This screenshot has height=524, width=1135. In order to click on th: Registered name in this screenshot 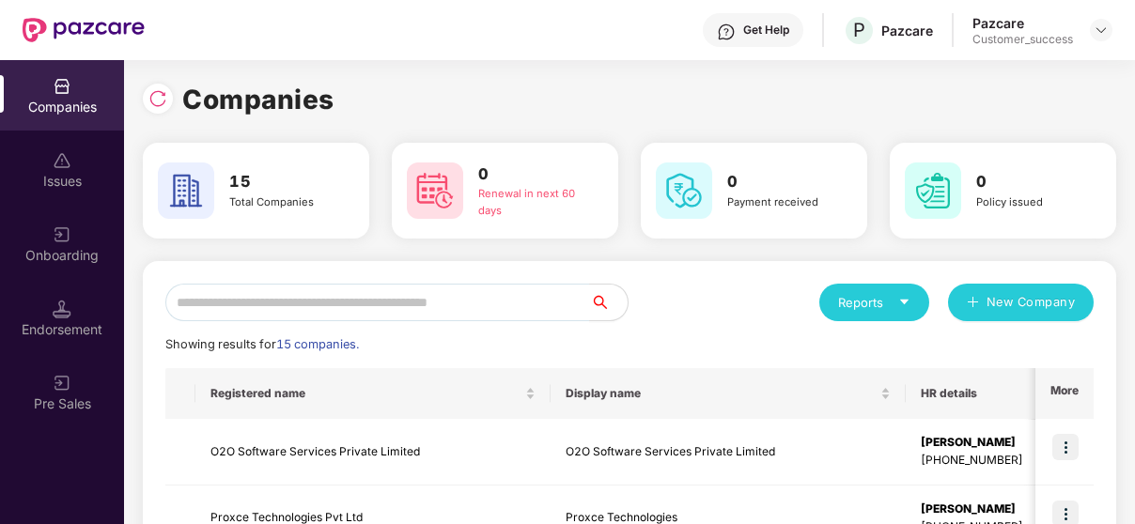, I will do `click(373, 394)`.